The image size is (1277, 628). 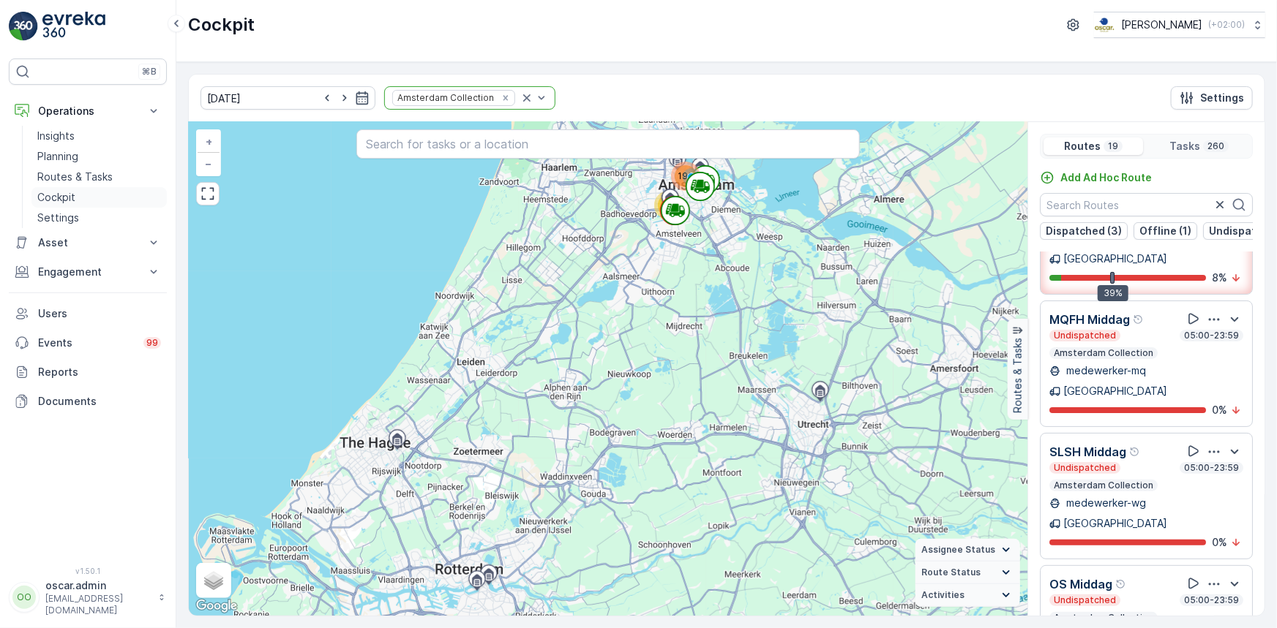 I want to click on div: 39%, so click(x=1113, y=293).